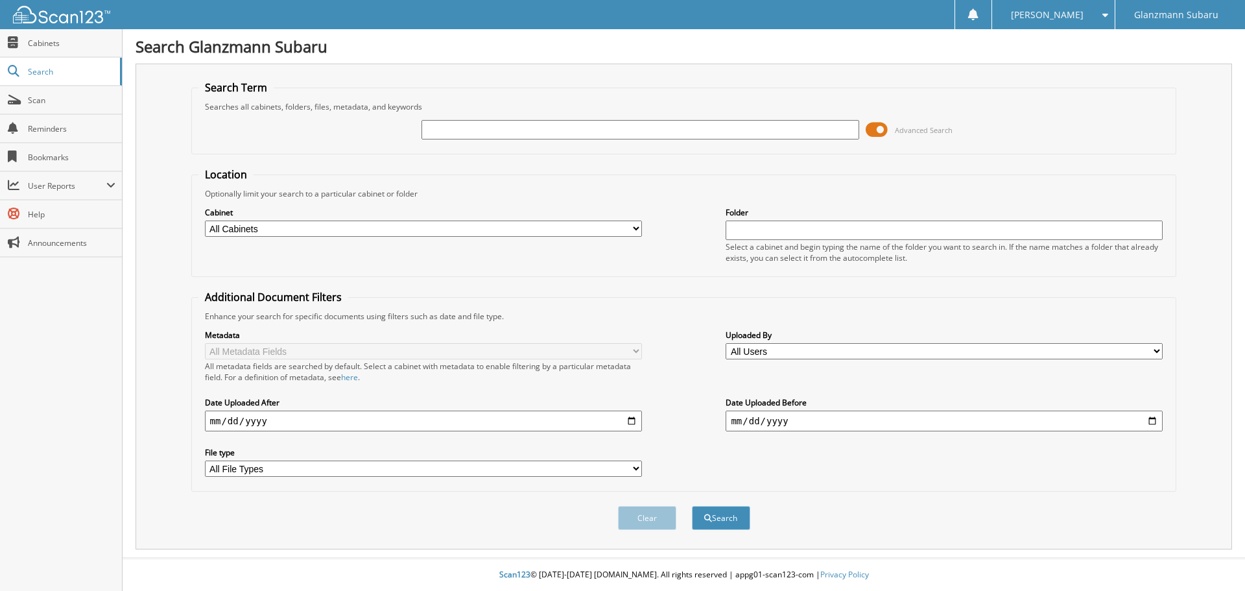  What do you see at coordinates (71, 214) in the screenshot?
I see `span: Help` at bounding box center [71, 214].